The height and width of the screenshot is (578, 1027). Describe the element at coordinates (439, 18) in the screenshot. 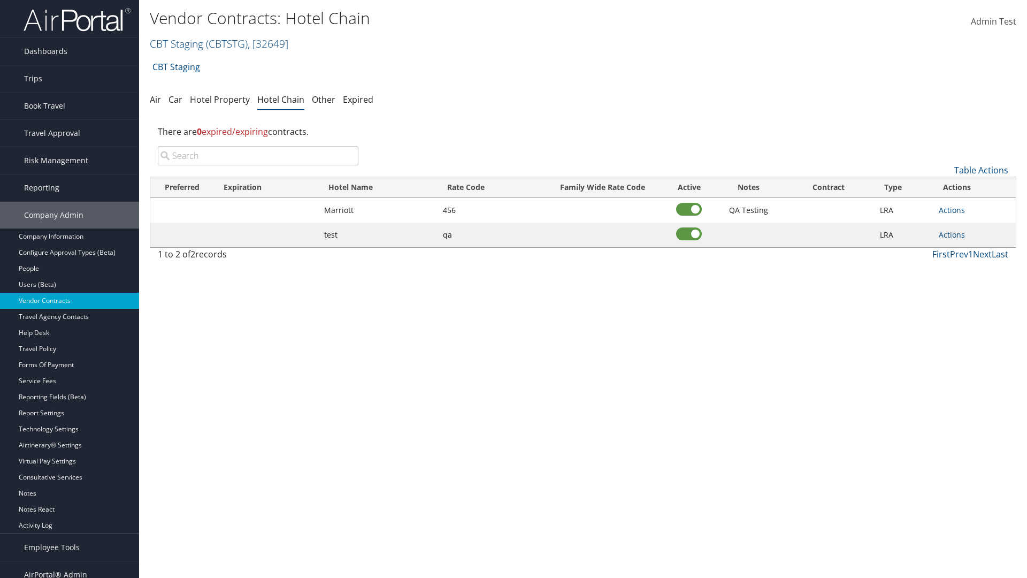

I see `h1: Vendor Contracts: Hotel Chain` at that location.